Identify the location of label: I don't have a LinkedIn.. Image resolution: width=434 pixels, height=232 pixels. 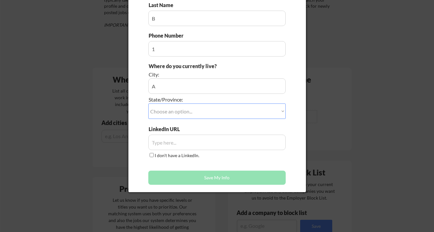
(177, 155).